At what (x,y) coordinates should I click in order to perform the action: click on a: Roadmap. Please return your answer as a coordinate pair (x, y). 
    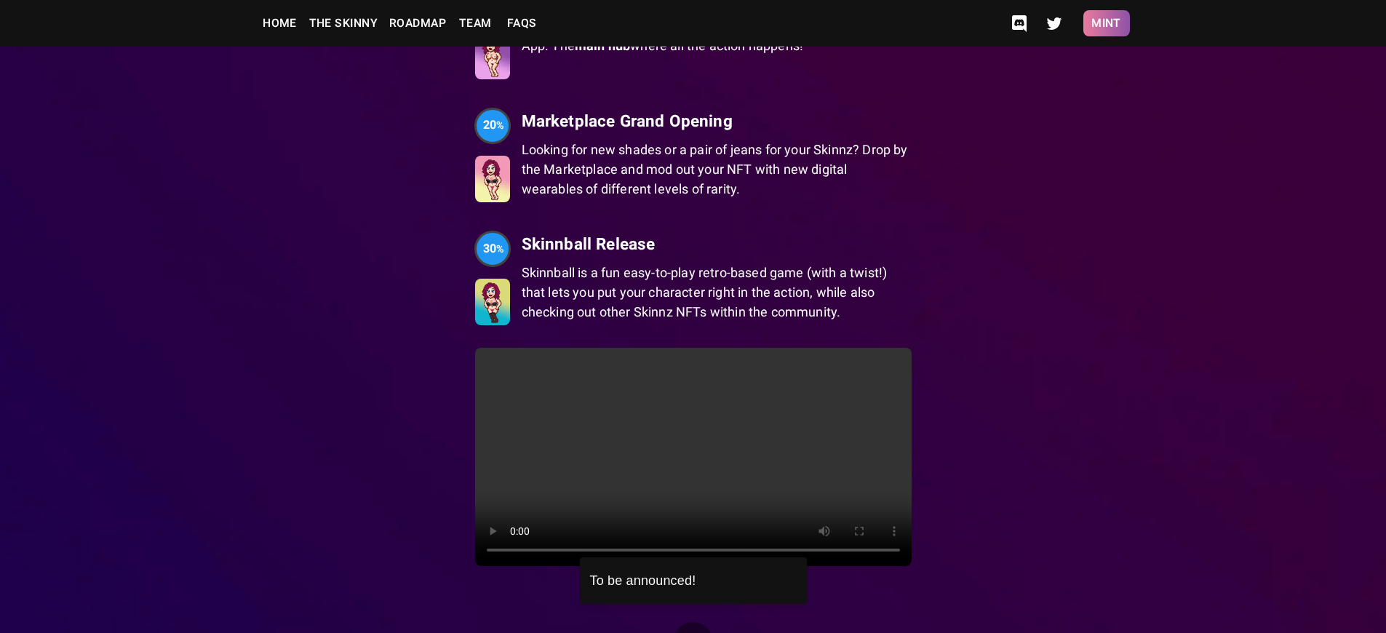
    Looking at the image, I should click on (418, 23).